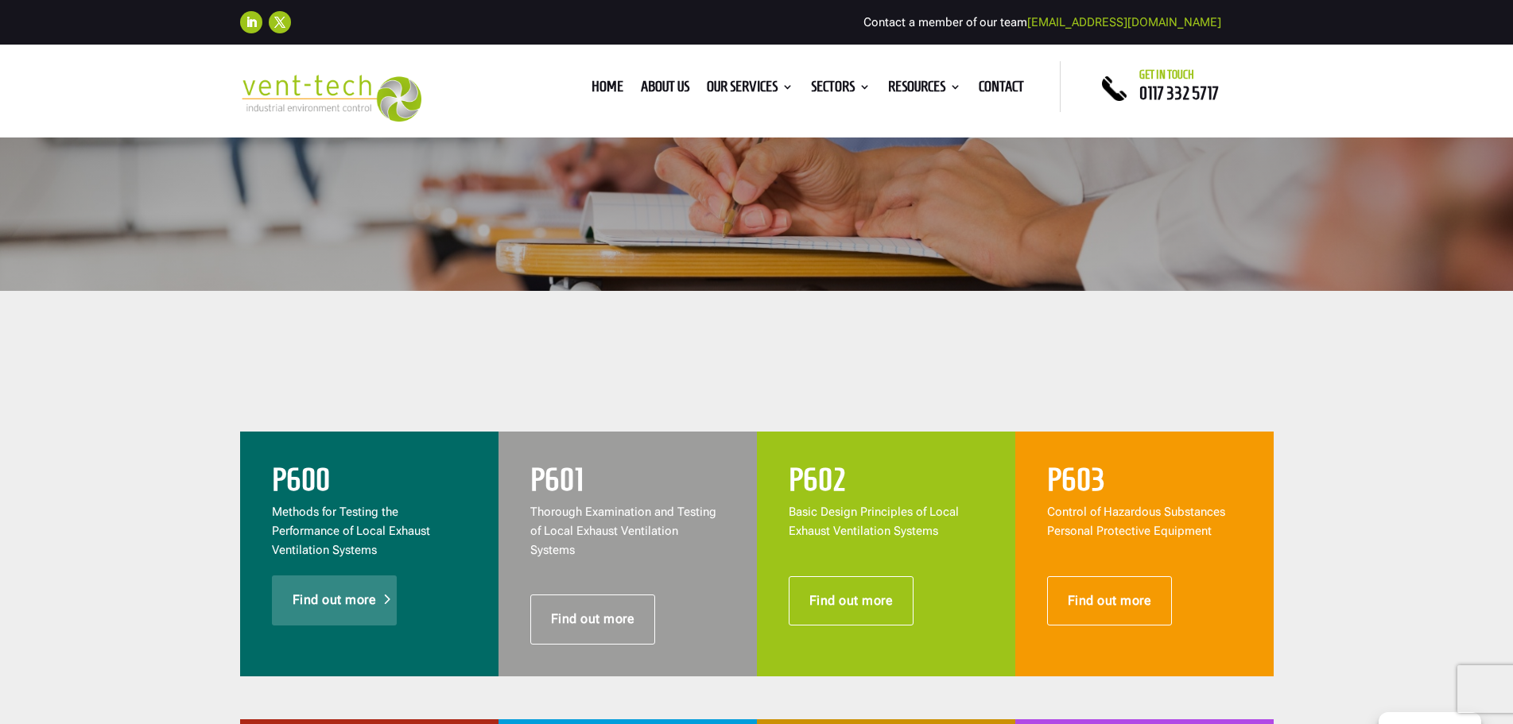 This screenshot has width=1513, height=724. I want to click on span: 0117 332 5717, so click(1179, 93).